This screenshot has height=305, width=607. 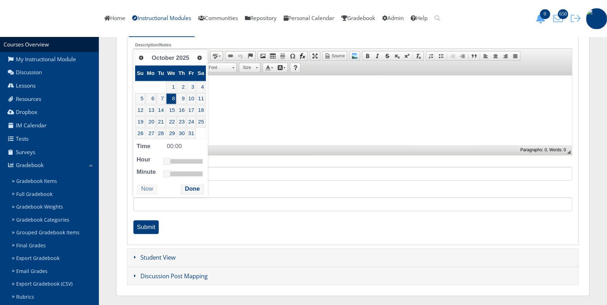 I want to click on a: 25, so click(x=201, y=122).